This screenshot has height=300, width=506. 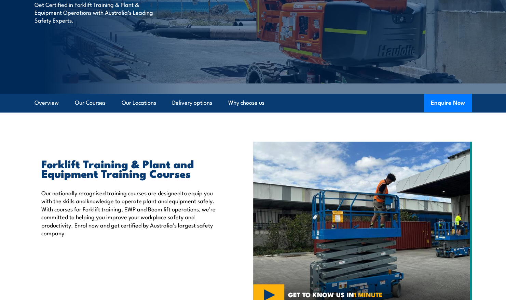 What do you see at coordinates (192, 103) in the screenshot?
I see `a: Delivery options` at bounding box center [192, 103].